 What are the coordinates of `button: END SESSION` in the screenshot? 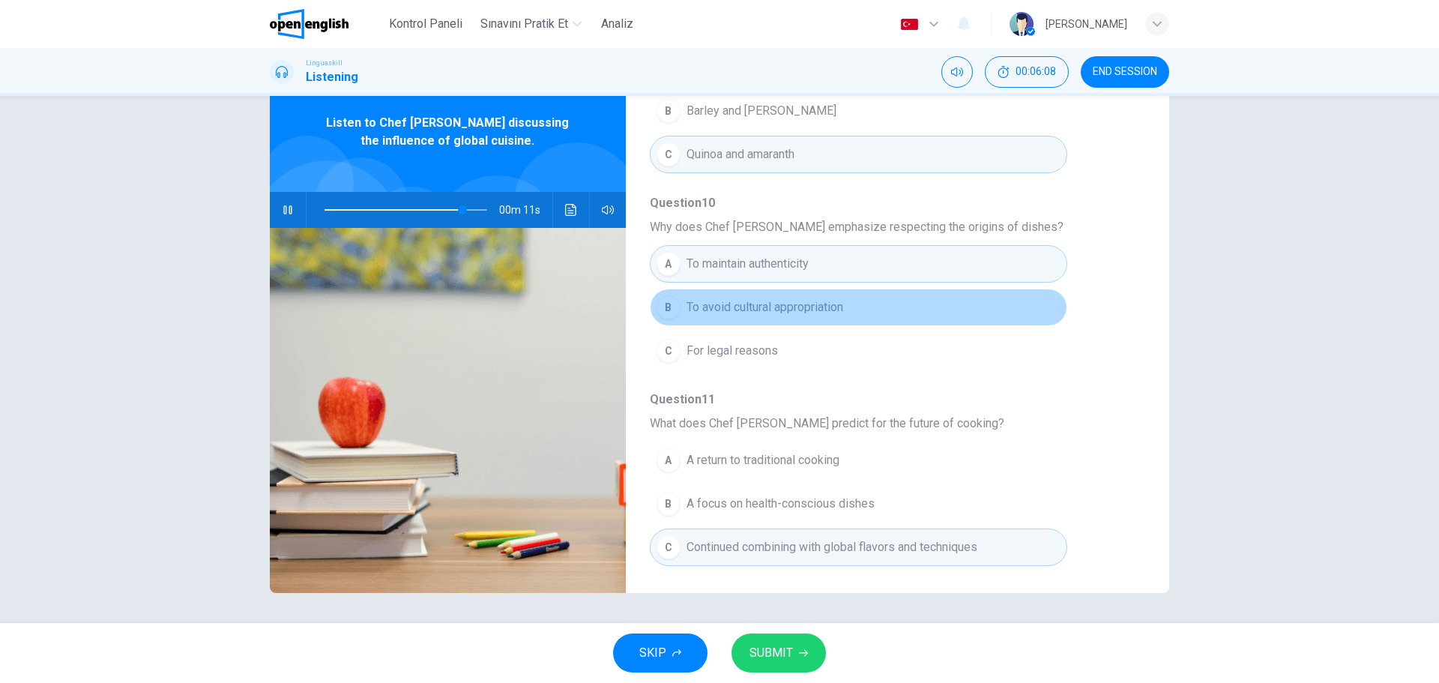 It's located at (1125, 72).